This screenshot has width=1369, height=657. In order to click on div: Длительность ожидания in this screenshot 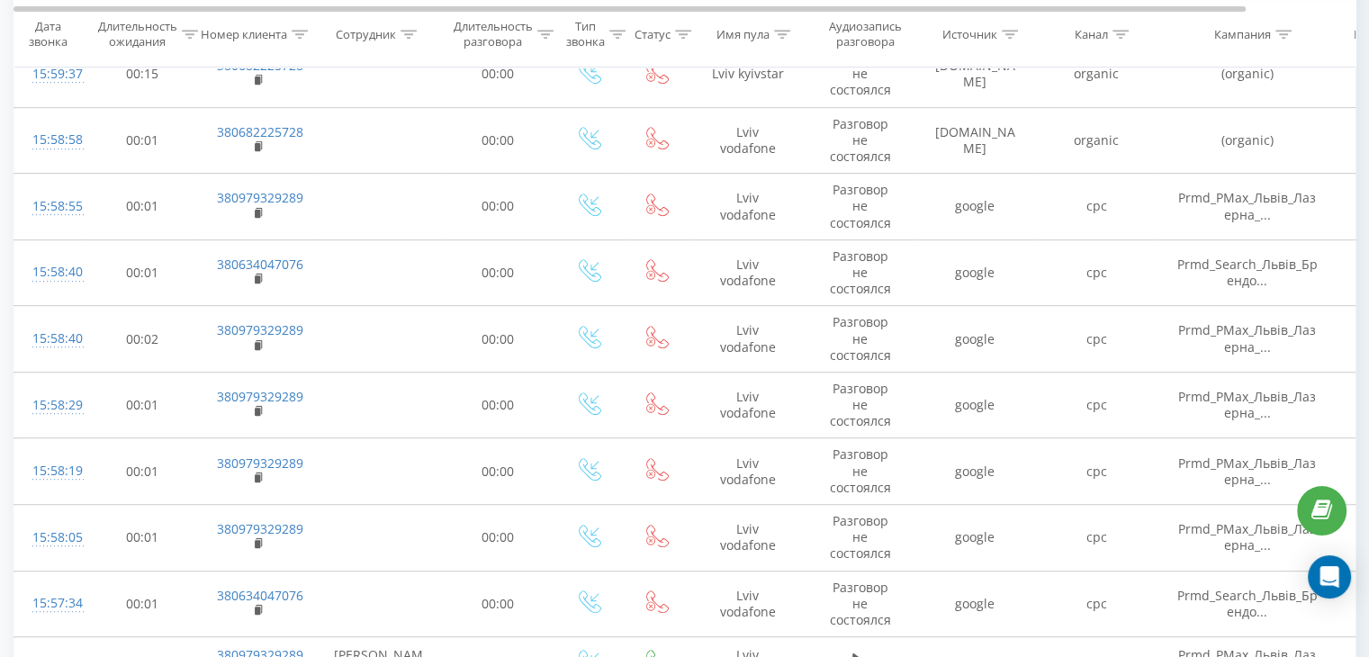, I will do `click(138, 34)`.